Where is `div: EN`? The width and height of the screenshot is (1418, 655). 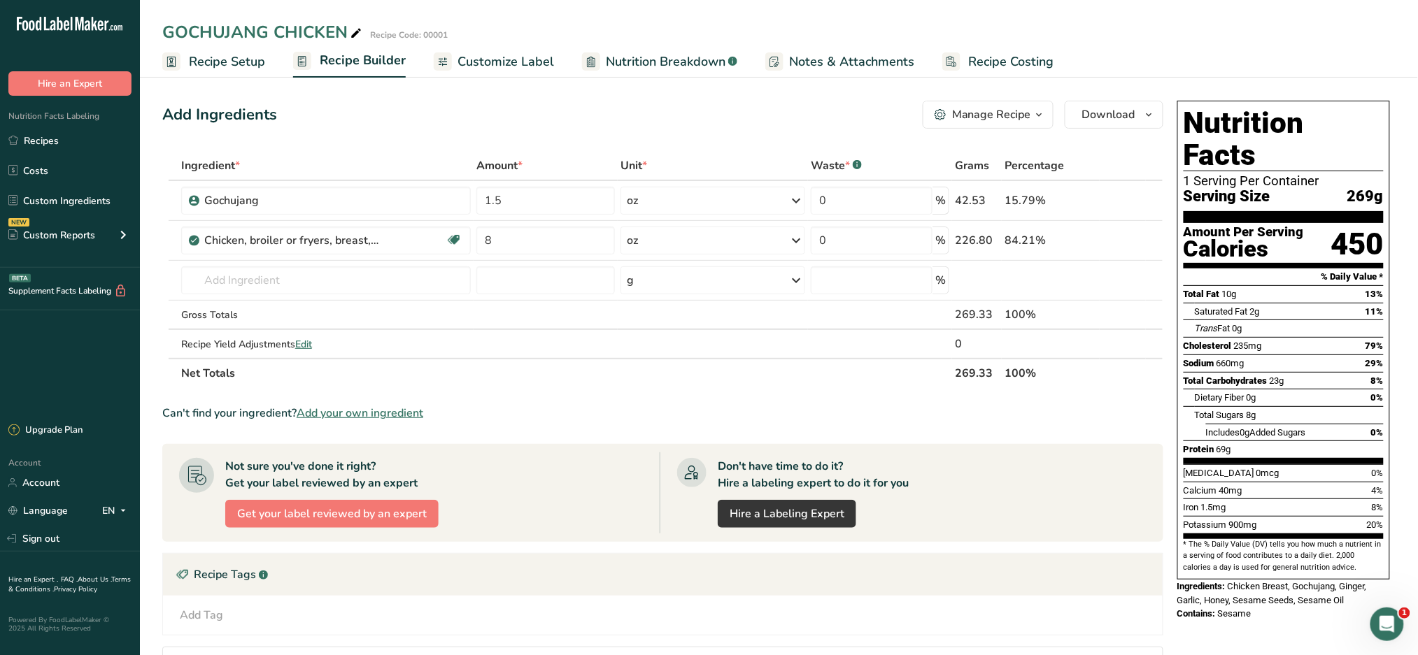 div: EN is located at coordinates (117, 511).